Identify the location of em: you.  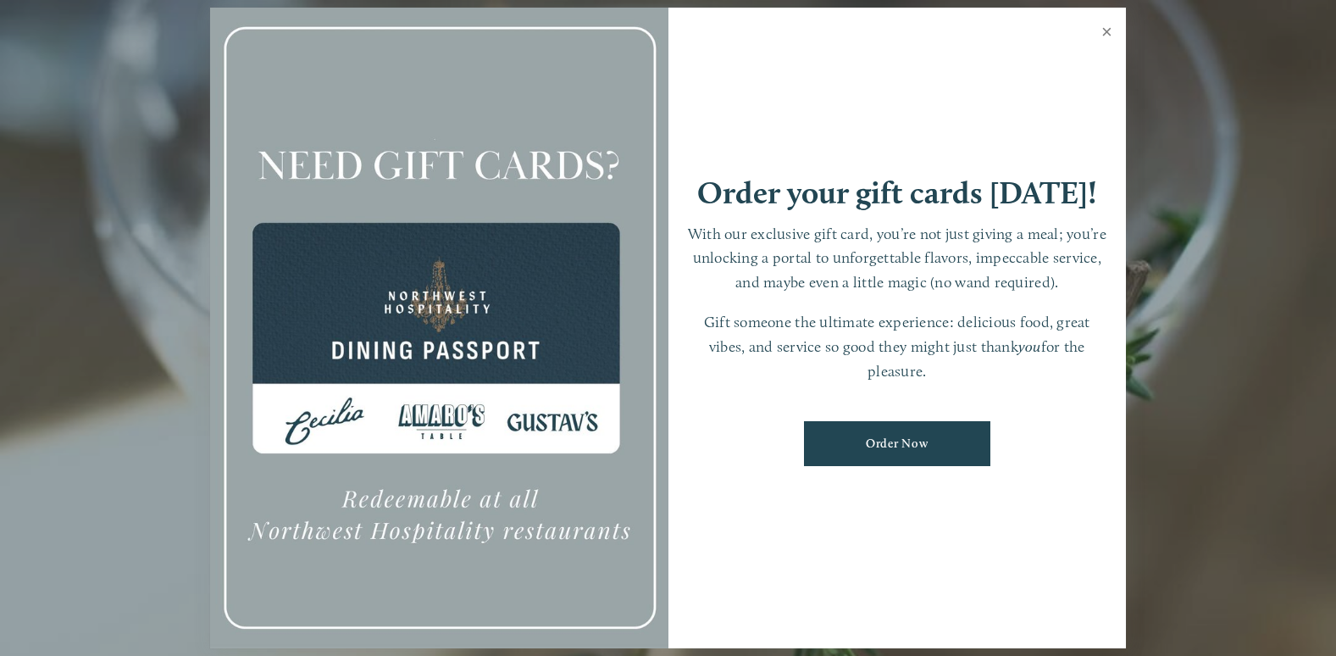
(1029, 346).